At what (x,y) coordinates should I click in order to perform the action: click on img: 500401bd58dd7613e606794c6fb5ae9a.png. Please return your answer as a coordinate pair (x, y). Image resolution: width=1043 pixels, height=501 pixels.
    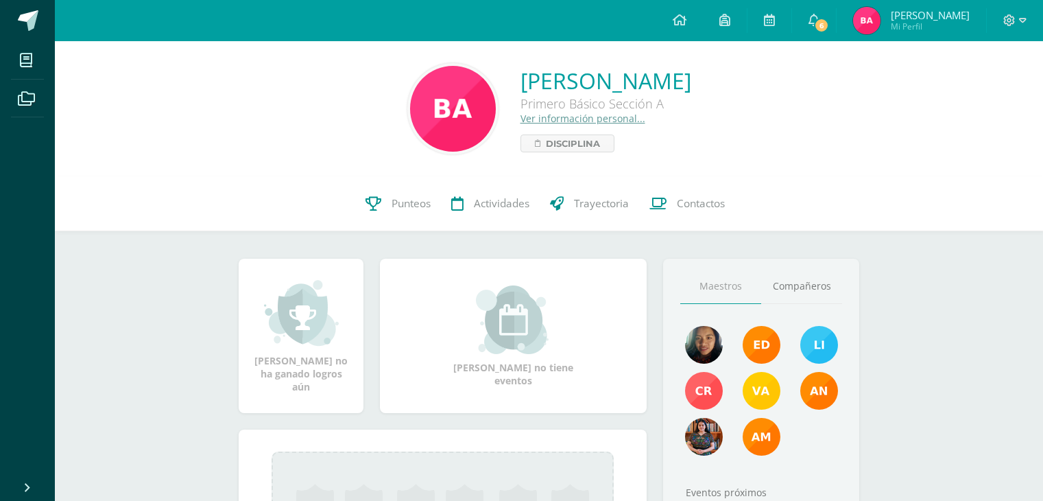
    Looking at the image, I should click on (867, 21).